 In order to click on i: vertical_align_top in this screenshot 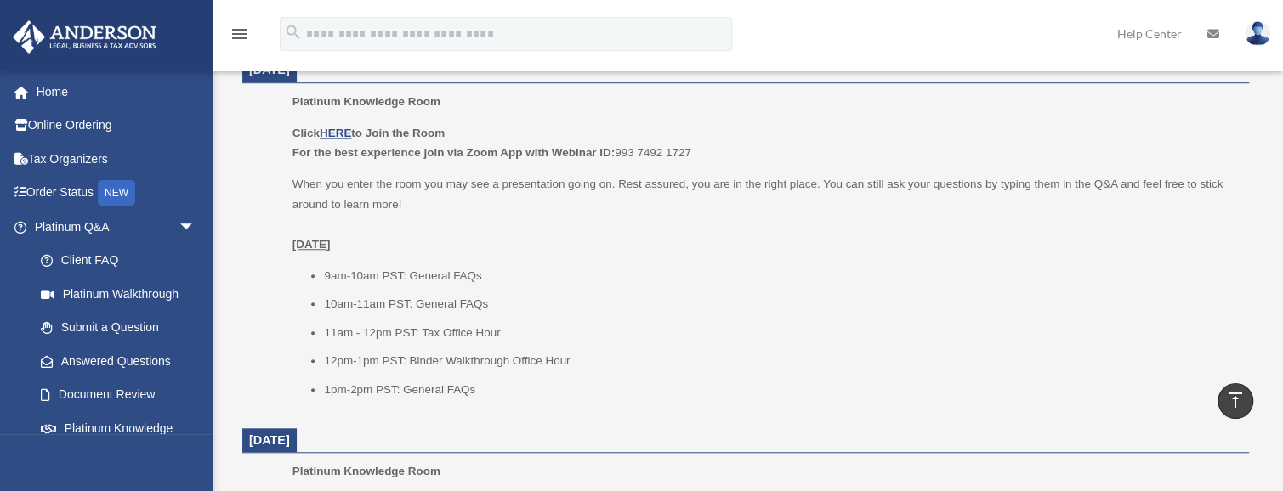, I will do `click(1235, 400)`.